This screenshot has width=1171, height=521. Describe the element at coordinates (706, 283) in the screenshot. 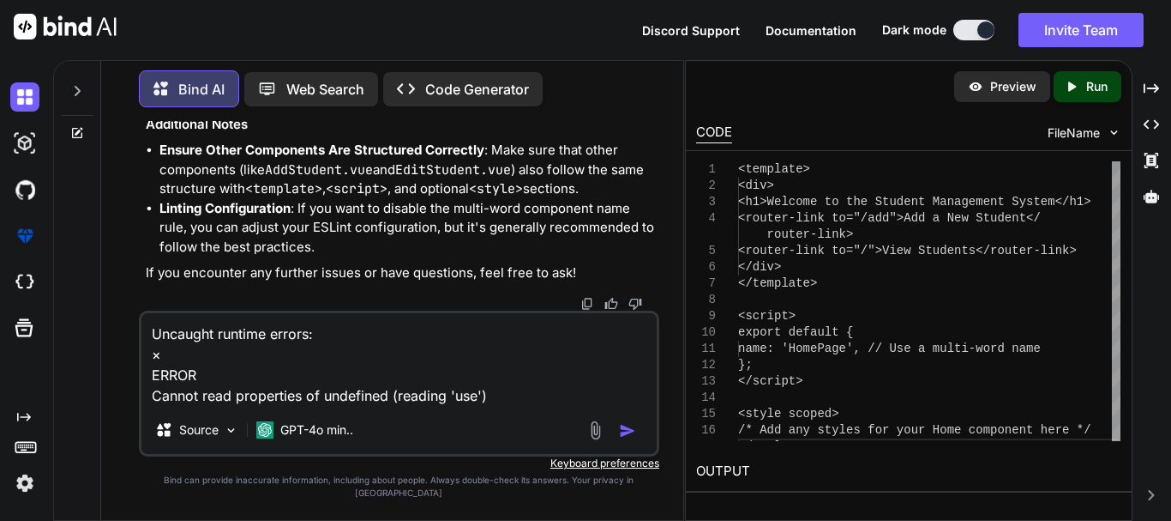

I see `div: 7` at that location.